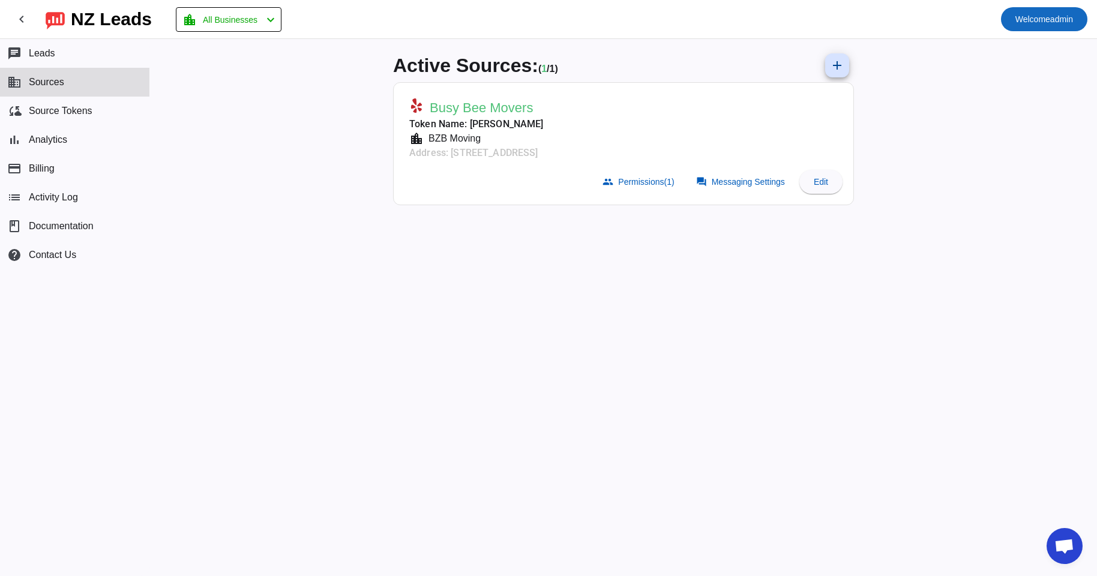  I want to click on span: Sources, so click(46, 82).